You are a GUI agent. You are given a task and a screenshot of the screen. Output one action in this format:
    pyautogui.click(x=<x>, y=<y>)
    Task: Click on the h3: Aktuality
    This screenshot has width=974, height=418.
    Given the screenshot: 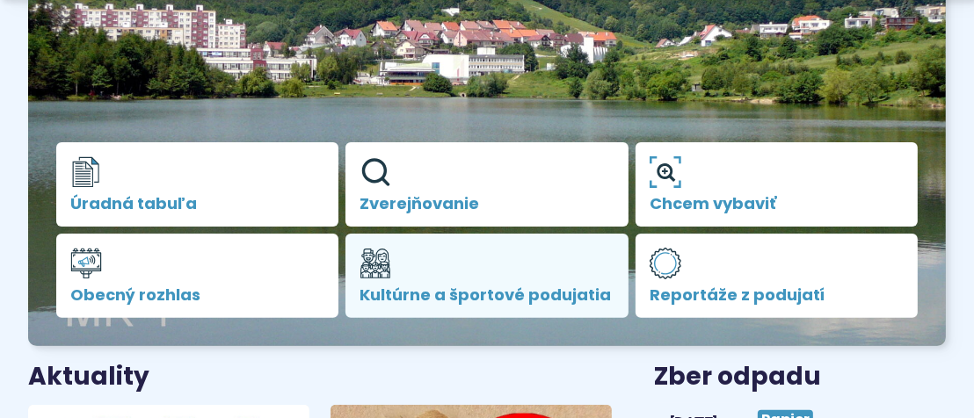 What is the action you would take?
    pyautogui.click(x=89, y=377)
    